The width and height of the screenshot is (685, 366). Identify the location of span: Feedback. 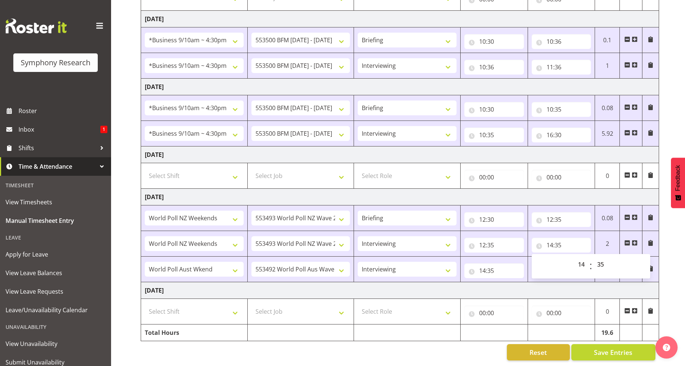
(678, 178).